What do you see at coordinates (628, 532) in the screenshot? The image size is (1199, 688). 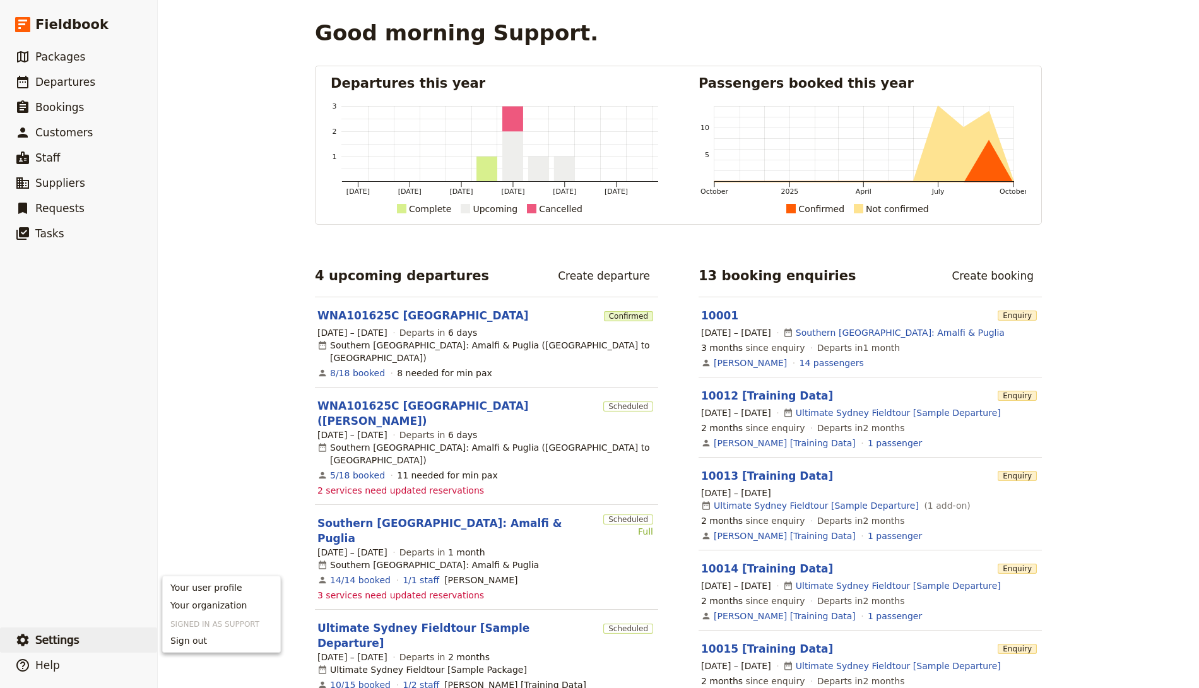 I see `div: Full` at bounding box center [628, 532].